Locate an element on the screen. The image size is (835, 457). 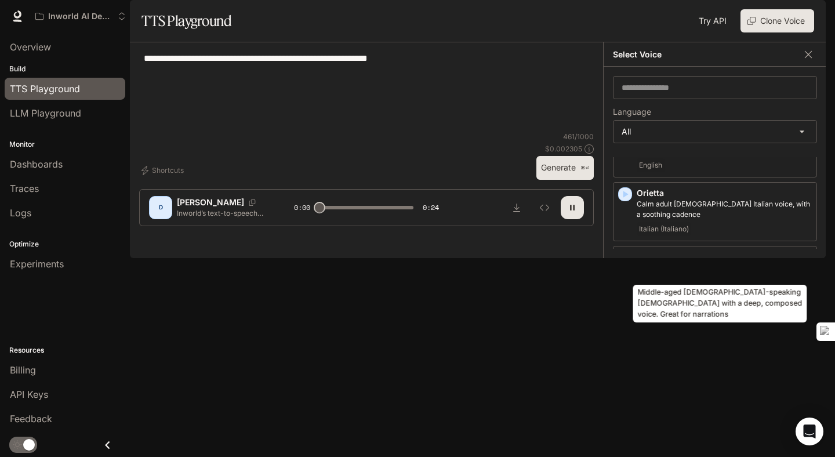
div: Open Intercom Messenger is located at coordinates (809, 431).